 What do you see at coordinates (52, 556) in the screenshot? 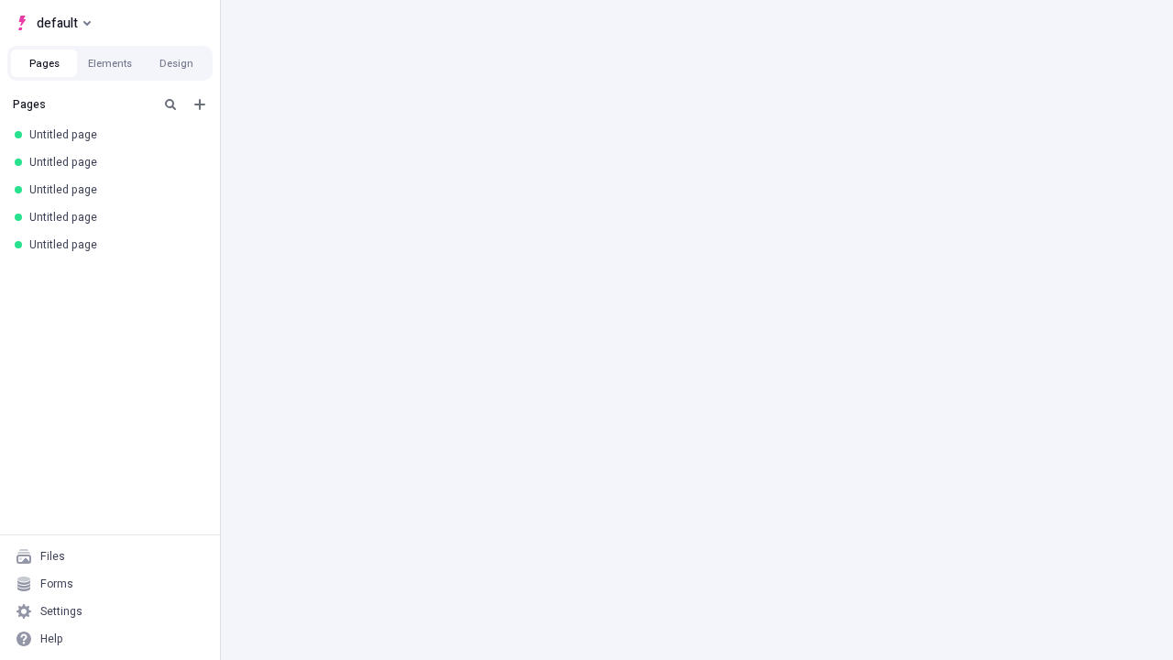
I see `div: Files` at bounding box center [52, 556].